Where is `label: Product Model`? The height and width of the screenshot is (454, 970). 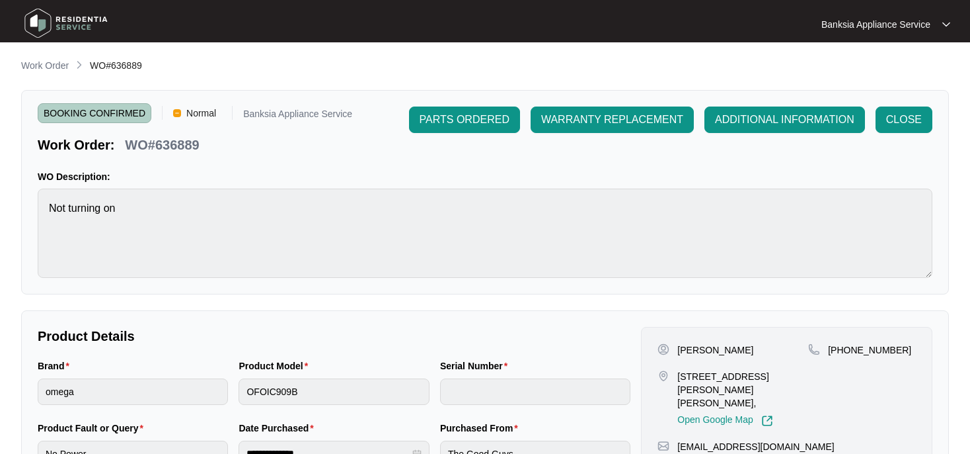 label: Product Model is located at coordinates (276, 366).